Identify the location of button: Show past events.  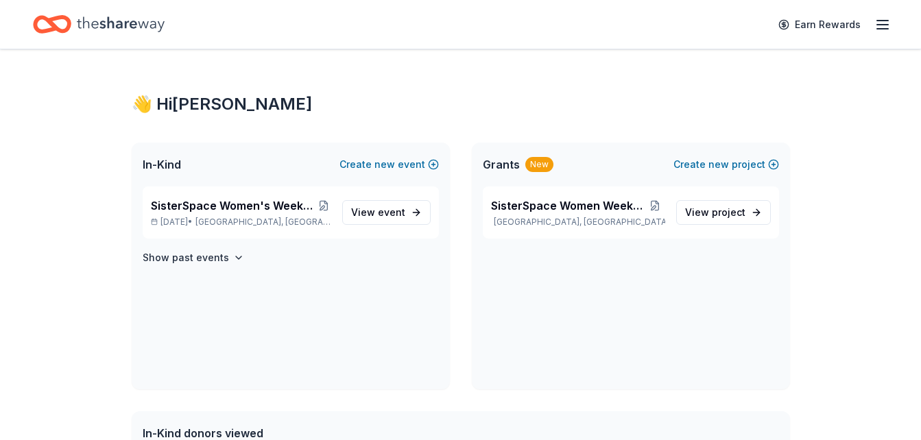
(193, 258).